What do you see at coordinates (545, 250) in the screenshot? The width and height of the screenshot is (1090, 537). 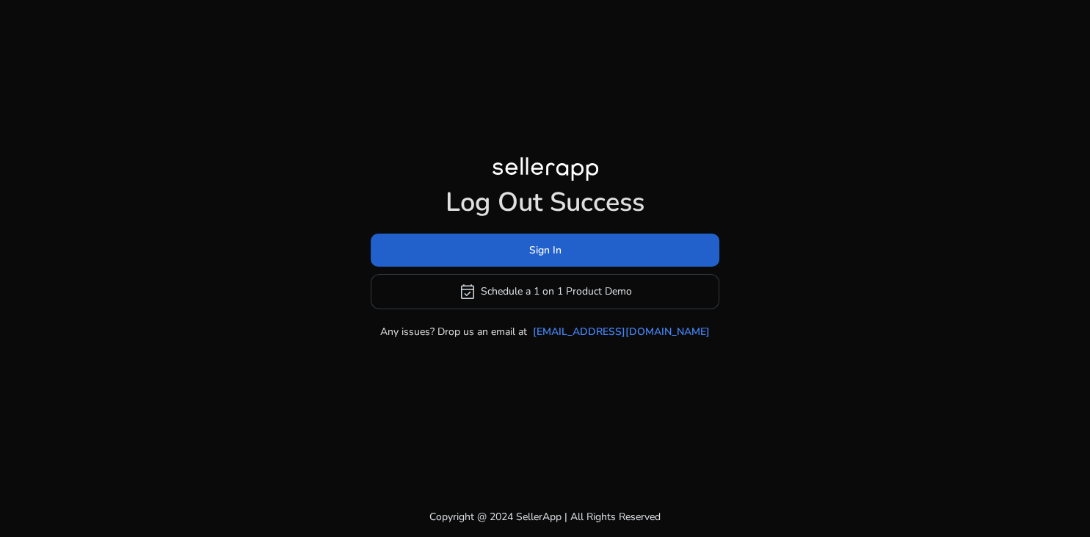 I see `button: Sign In` at bounding box center [545, 250].